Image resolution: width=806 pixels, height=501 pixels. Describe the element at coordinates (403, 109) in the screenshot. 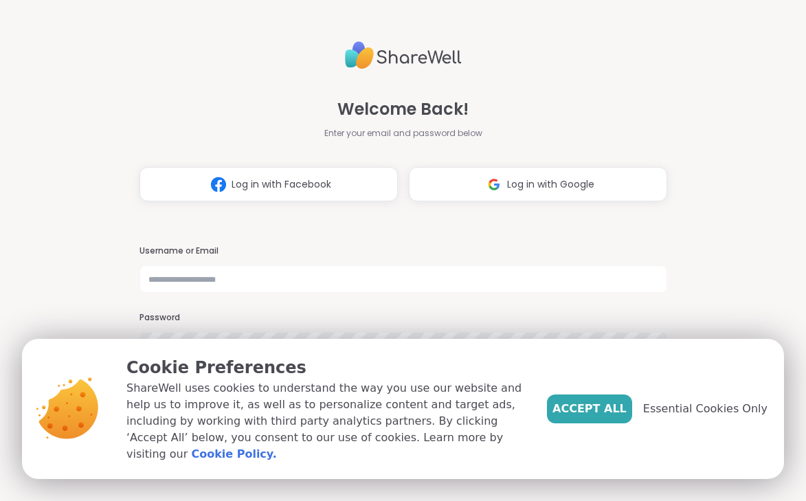

I see `span: Welcome Back!` at that location.